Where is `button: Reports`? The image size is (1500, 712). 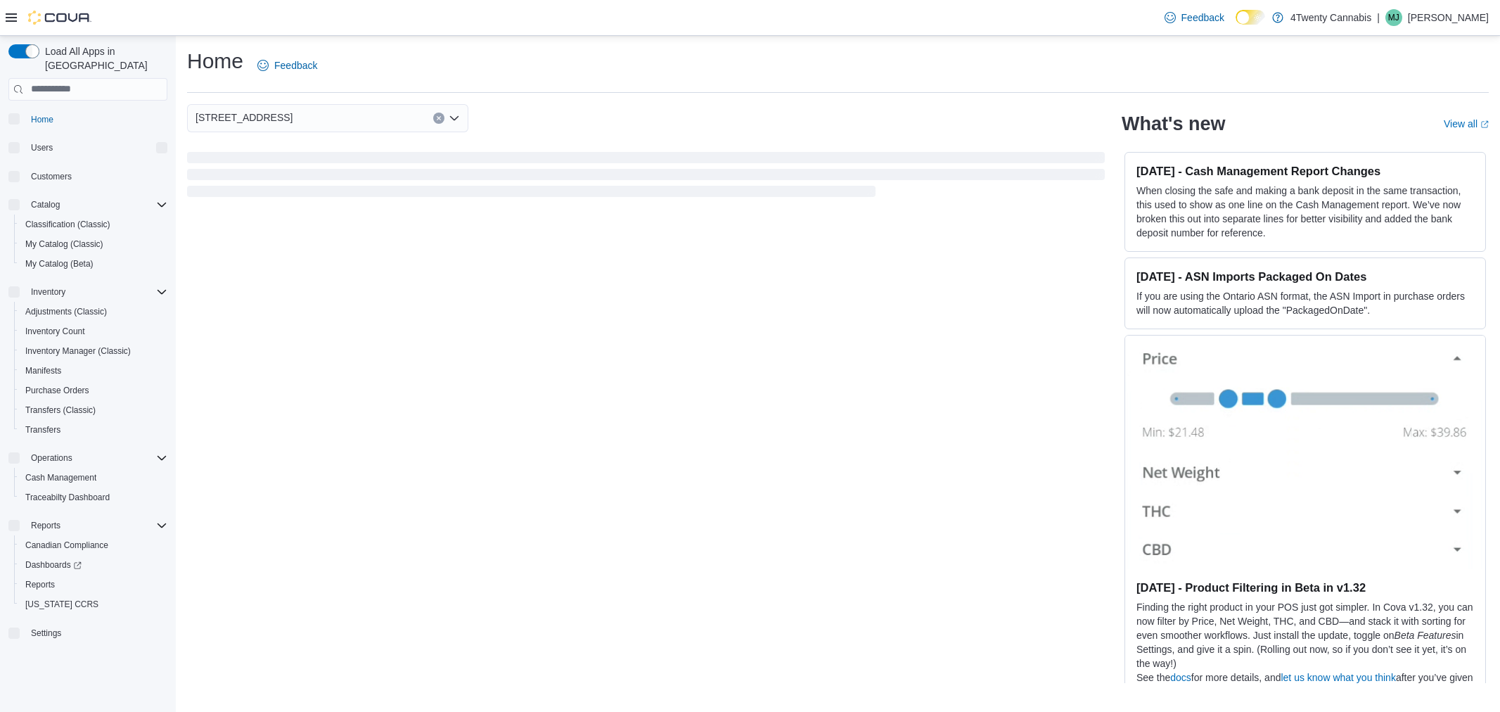
button: Reports is located at coordinates (94, 584).